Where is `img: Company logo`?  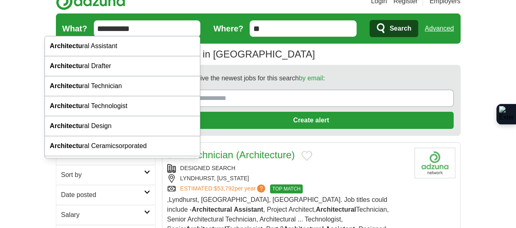 img: Company logo is located at coordinates (435, 163).